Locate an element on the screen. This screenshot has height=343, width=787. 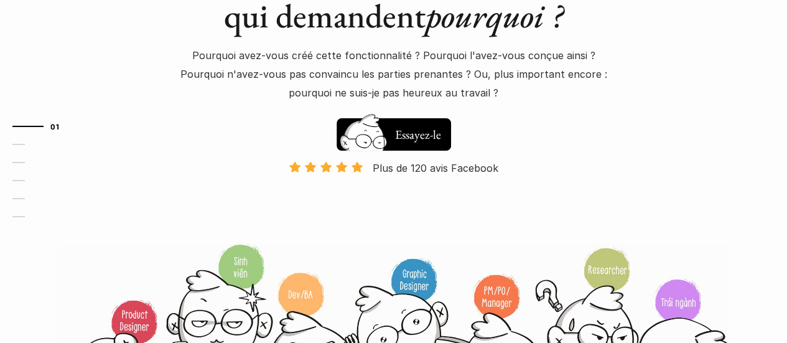
a: Essayez-le is located at coordinates (394, 131).